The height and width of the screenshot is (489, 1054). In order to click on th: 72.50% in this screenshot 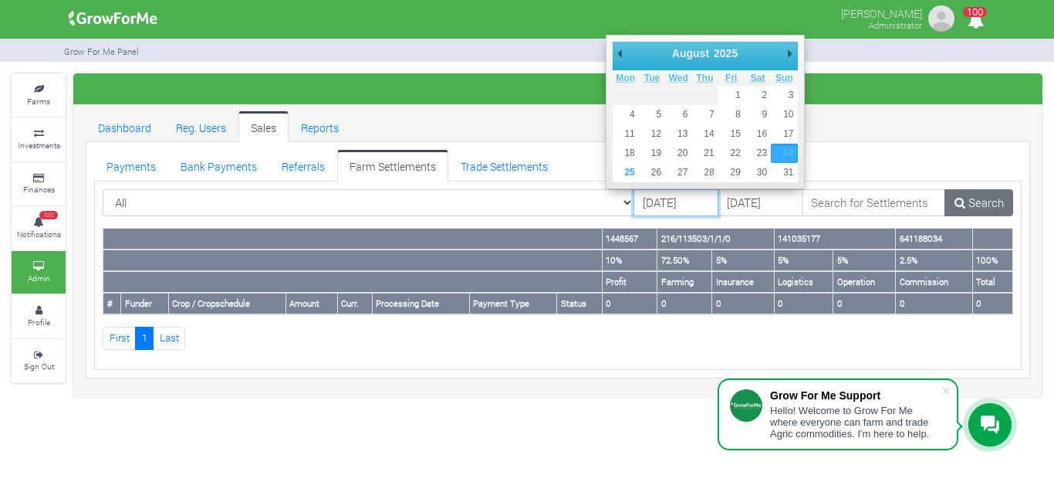, I will do `click(685, 260)`.